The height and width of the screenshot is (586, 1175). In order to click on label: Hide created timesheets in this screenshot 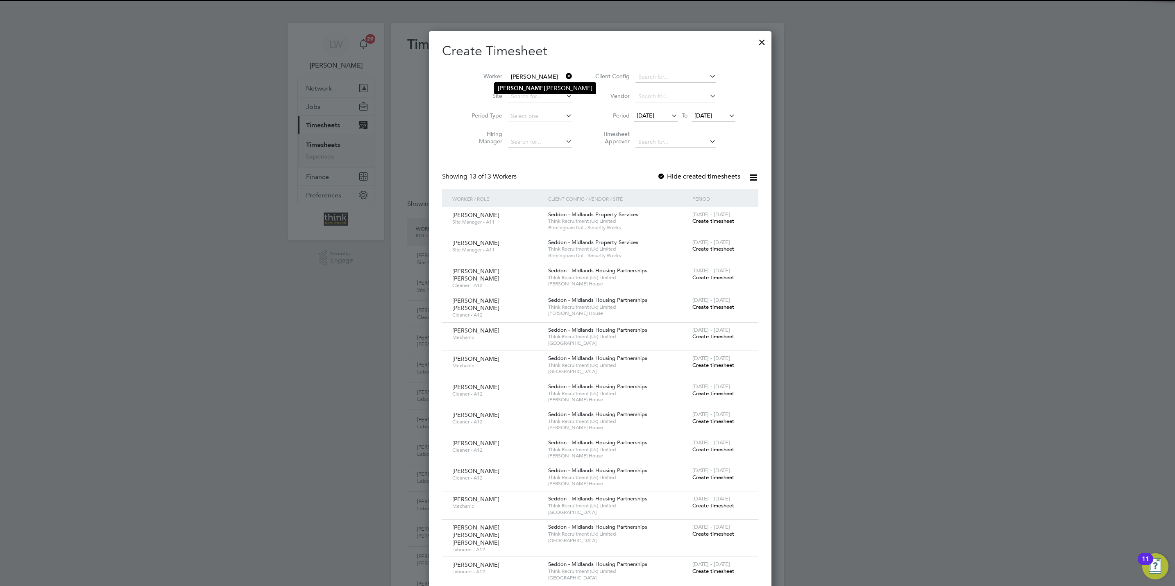, I will do `click(698, 177)`.